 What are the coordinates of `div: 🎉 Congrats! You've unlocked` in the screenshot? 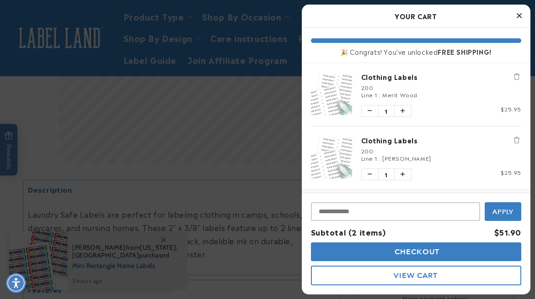 It's located at (416, 52).